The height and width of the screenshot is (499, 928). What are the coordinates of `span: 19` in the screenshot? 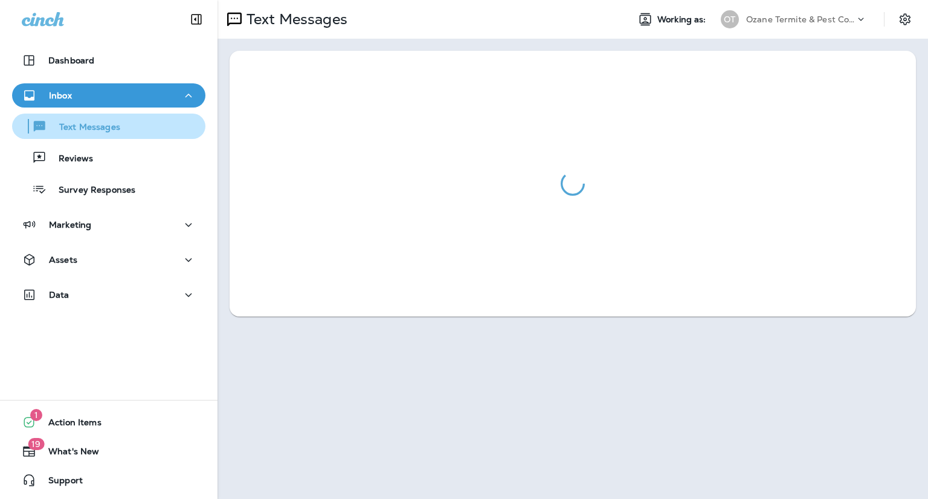 It's located at (36, 444).